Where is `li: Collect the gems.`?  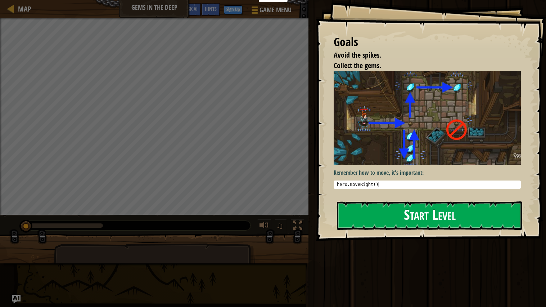
li: Collect the gems. is located at coordinates (422, 65).